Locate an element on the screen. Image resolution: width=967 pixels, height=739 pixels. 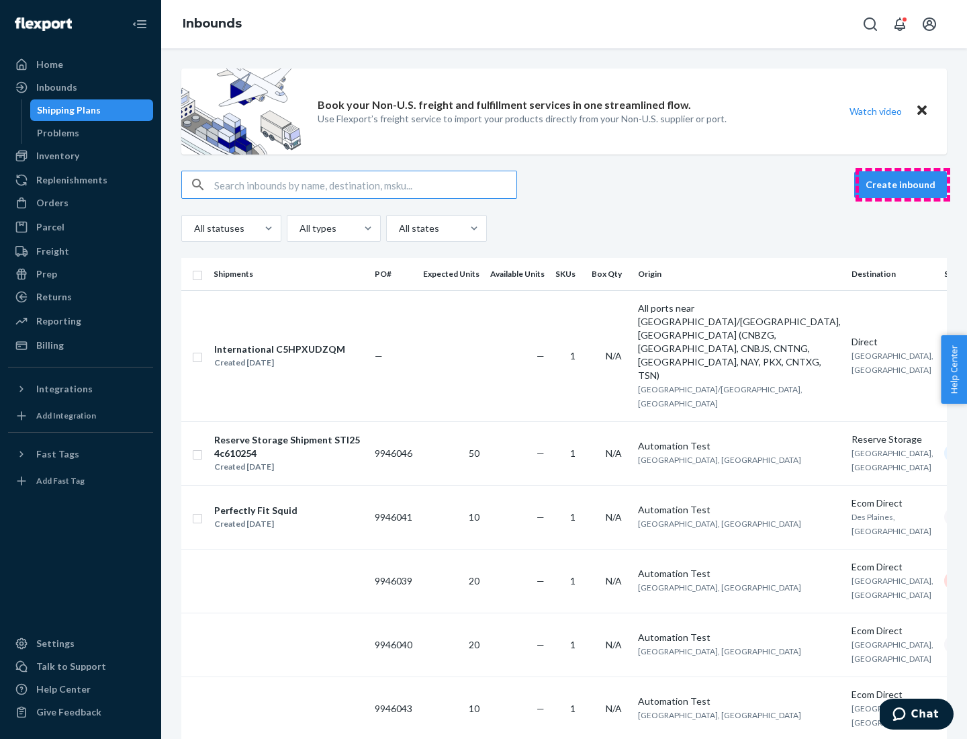
span: Chat is located at coordinates (45, 15).